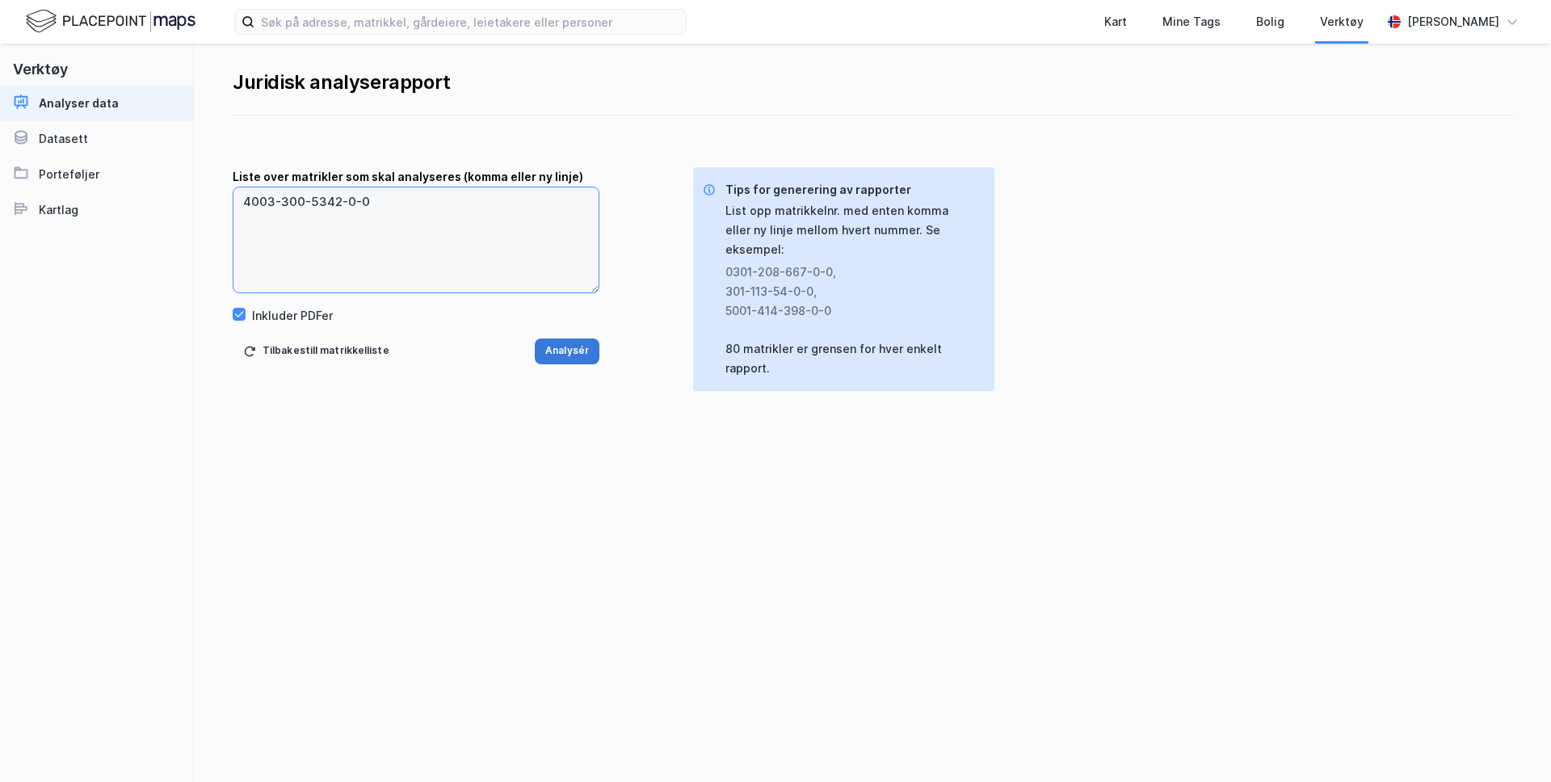 The height and width of the screenshot is (782, 1551). Describe the element at coordinates (847, 272) in the screenshot. I see `div: 0301-208-667-0-0 ,` at that location.